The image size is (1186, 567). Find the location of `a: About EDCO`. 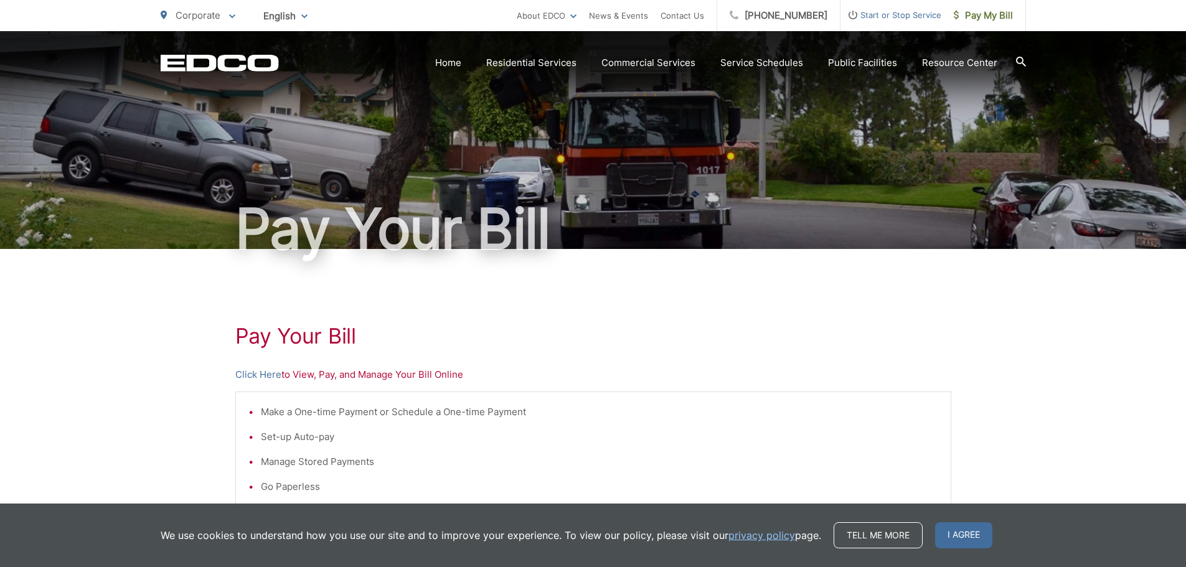

a: About EDCO is located at coordinates (546, 16).